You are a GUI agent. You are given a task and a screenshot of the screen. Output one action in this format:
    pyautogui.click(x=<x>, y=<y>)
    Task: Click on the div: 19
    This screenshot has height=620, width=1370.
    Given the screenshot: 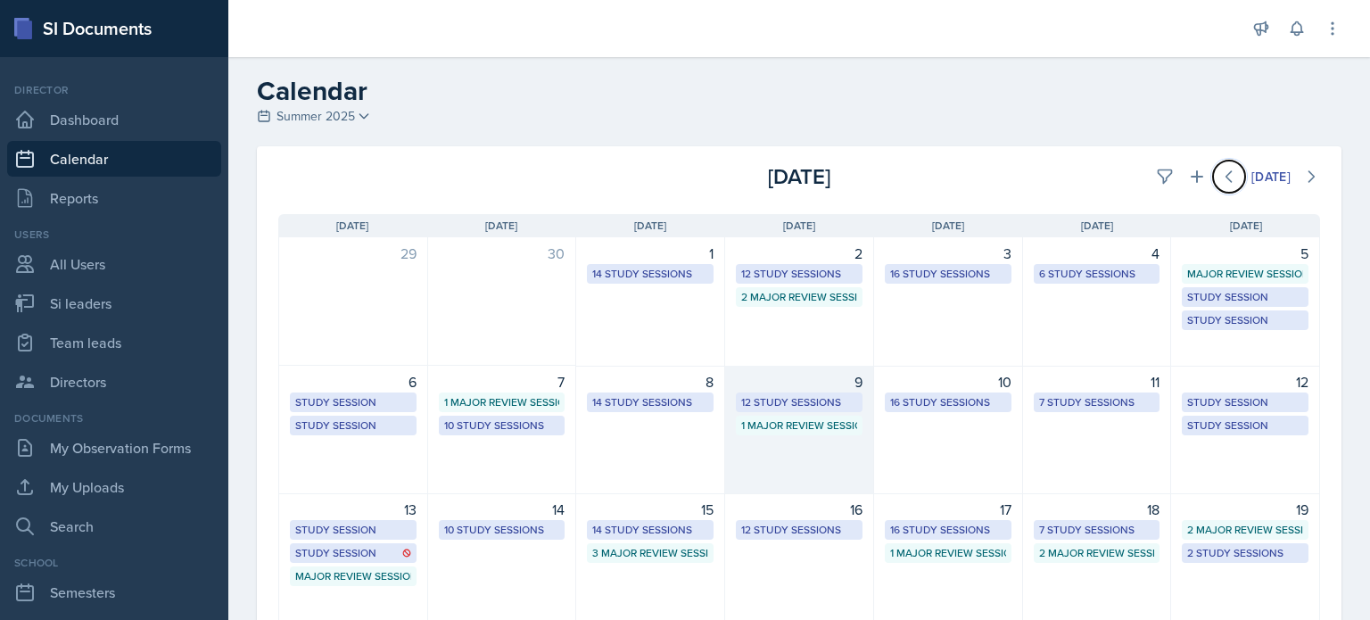 What is the action you would take?
    pyautogui.click(x=1245, y=509)
    